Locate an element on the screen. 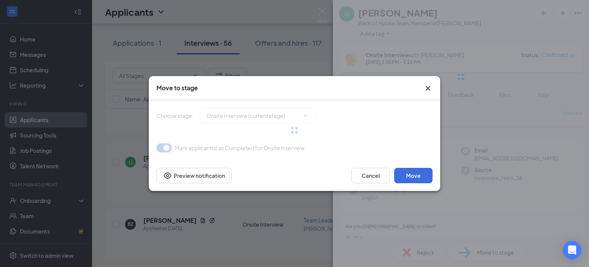  div: Open Intercom Messenger is located at coordinates (572, 250).